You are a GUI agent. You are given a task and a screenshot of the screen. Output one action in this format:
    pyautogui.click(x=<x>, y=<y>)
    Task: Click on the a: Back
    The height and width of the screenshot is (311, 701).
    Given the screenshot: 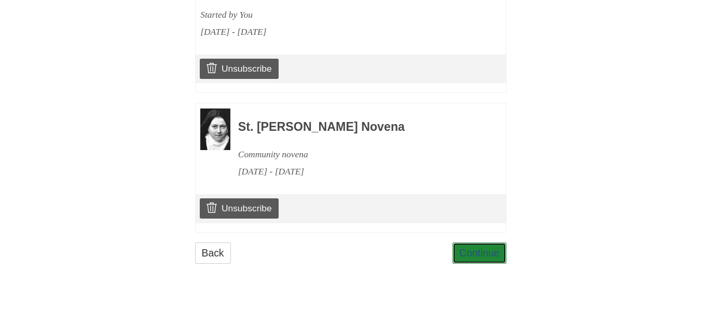 What is the action you would take?
    pyautogui.click(x=213, y=253)
    